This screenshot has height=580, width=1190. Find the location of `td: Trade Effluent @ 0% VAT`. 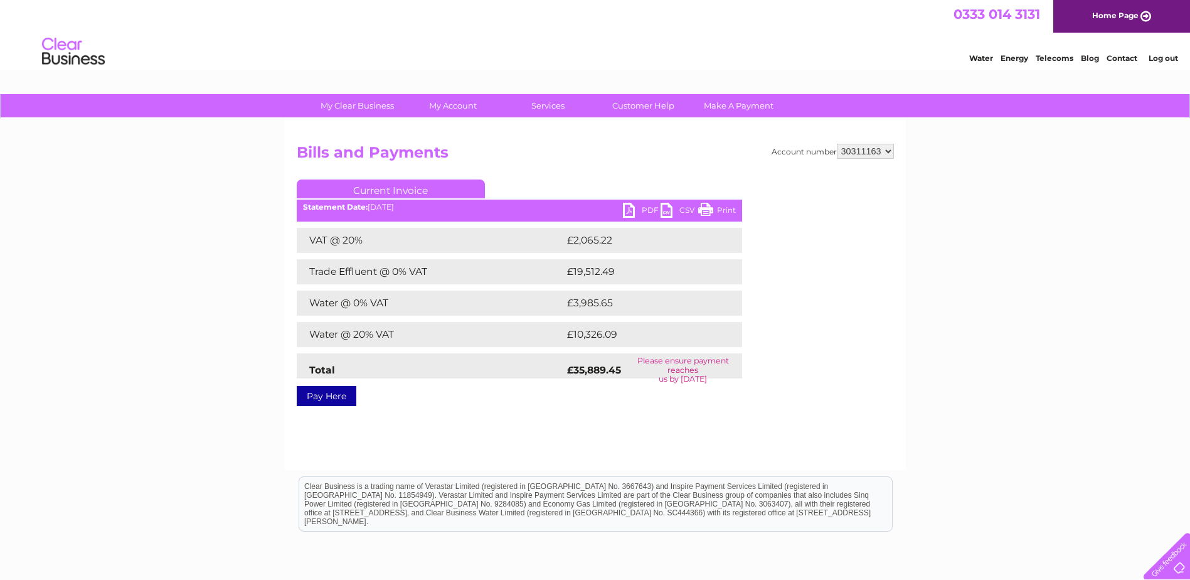

td: Trade Effluent @ 0% VAT is located at coordinates (430, 272).